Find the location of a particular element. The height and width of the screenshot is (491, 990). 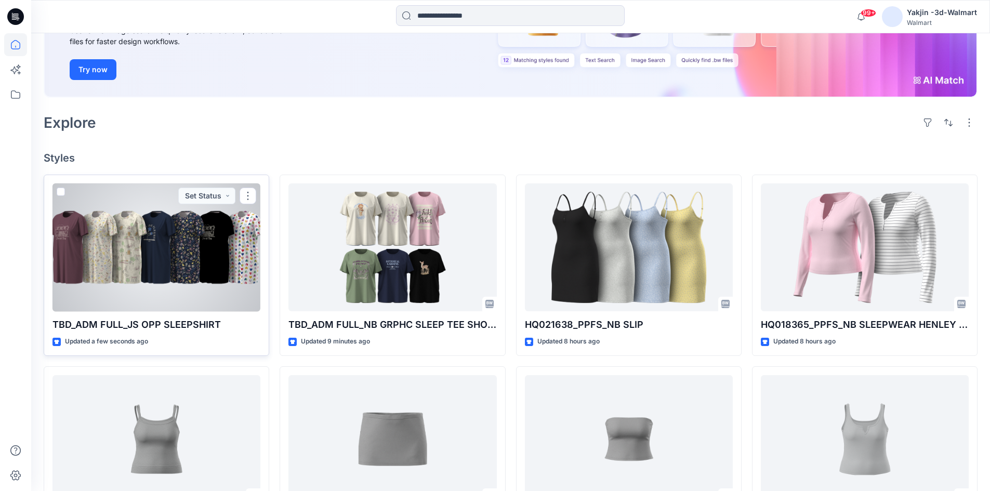

p: Updated a few seconds ago is located at coordinates (107, 342).